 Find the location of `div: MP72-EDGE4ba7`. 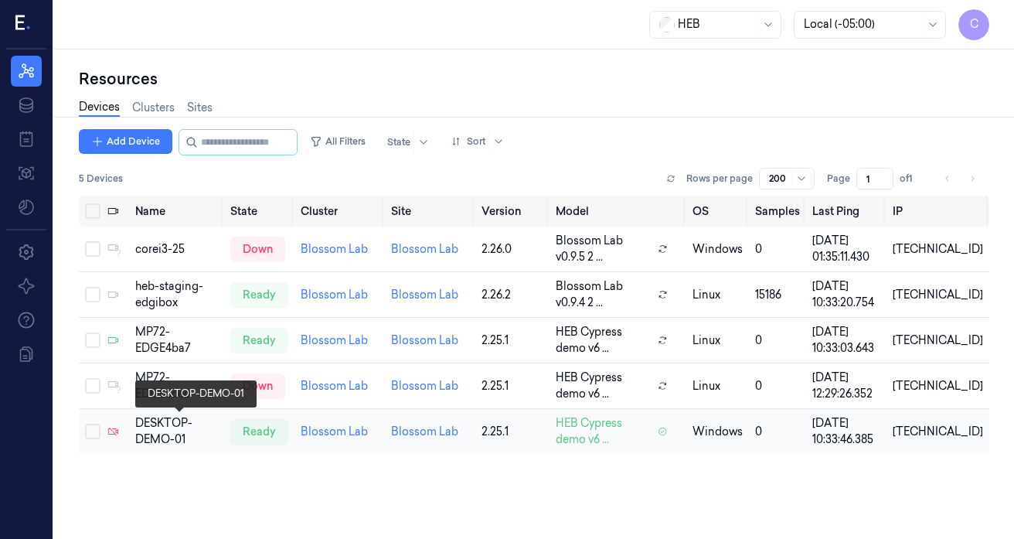

div: MP72-EDGE4ba7 is located at coordinates (176, 340).